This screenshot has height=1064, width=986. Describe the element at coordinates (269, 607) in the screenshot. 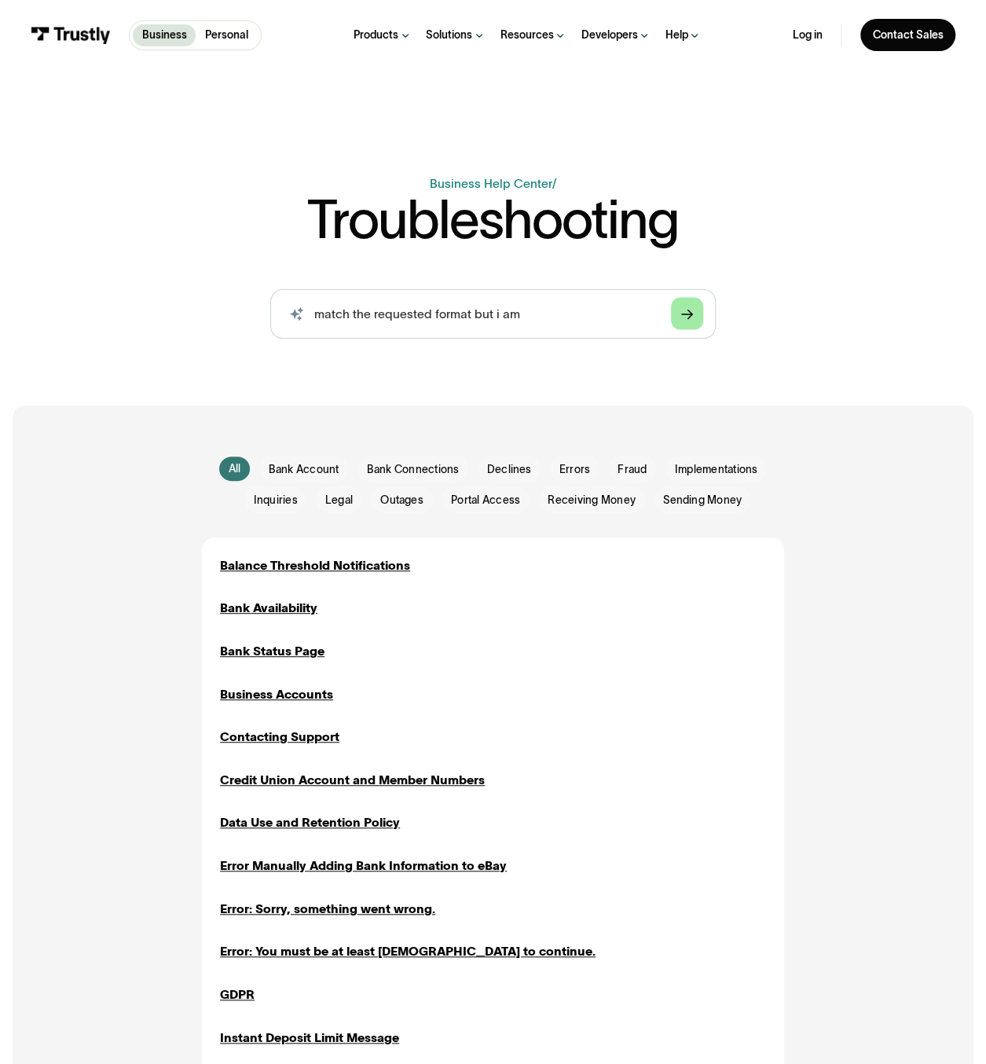

I see `div: Bank Availability` at that location.